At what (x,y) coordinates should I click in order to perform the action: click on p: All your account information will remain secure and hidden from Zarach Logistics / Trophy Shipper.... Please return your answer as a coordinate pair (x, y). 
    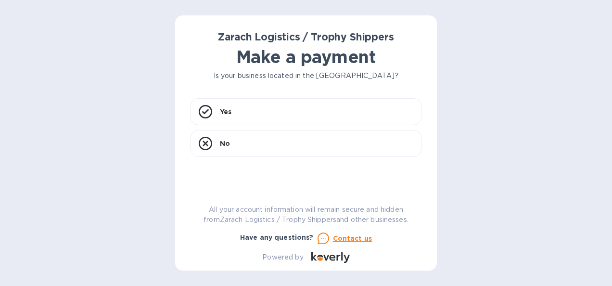
    Looking at the image, I should click on (306, 215).